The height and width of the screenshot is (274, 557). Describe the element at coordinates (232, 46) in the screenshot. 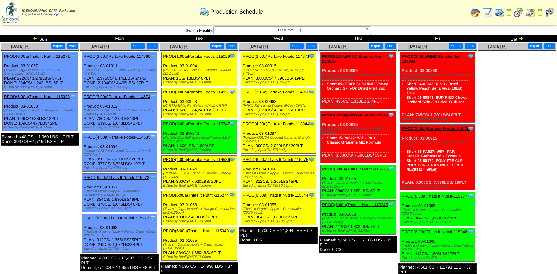

I see `button: Print` at that location.